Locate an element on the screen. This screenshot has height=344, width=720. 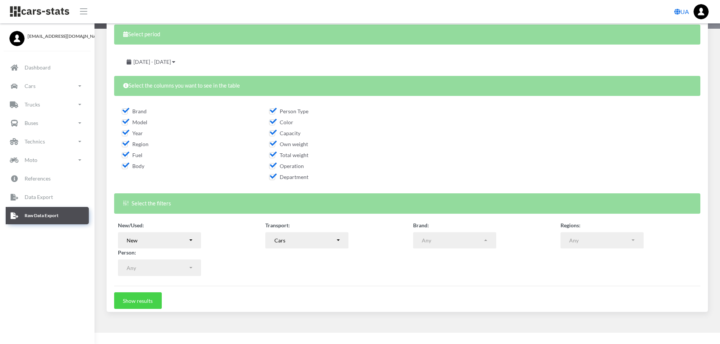
span: Own weight is located at coordinates (288, 144).